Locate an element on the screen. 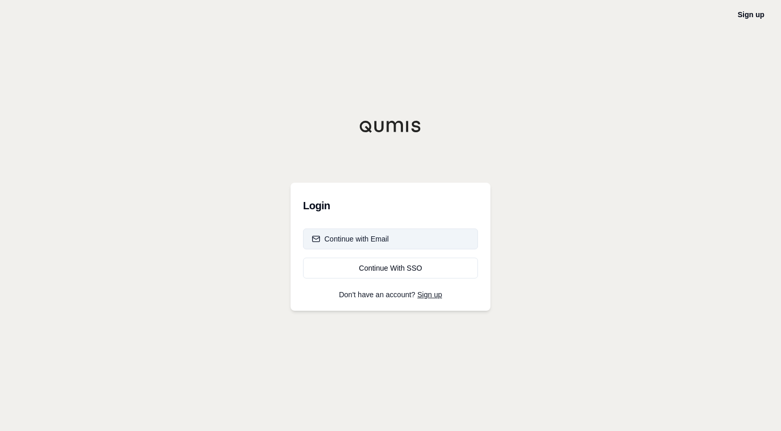 The width and height of the screenshot is (781, 431). p: Don't have an account? is located at coordinates (390, 295).